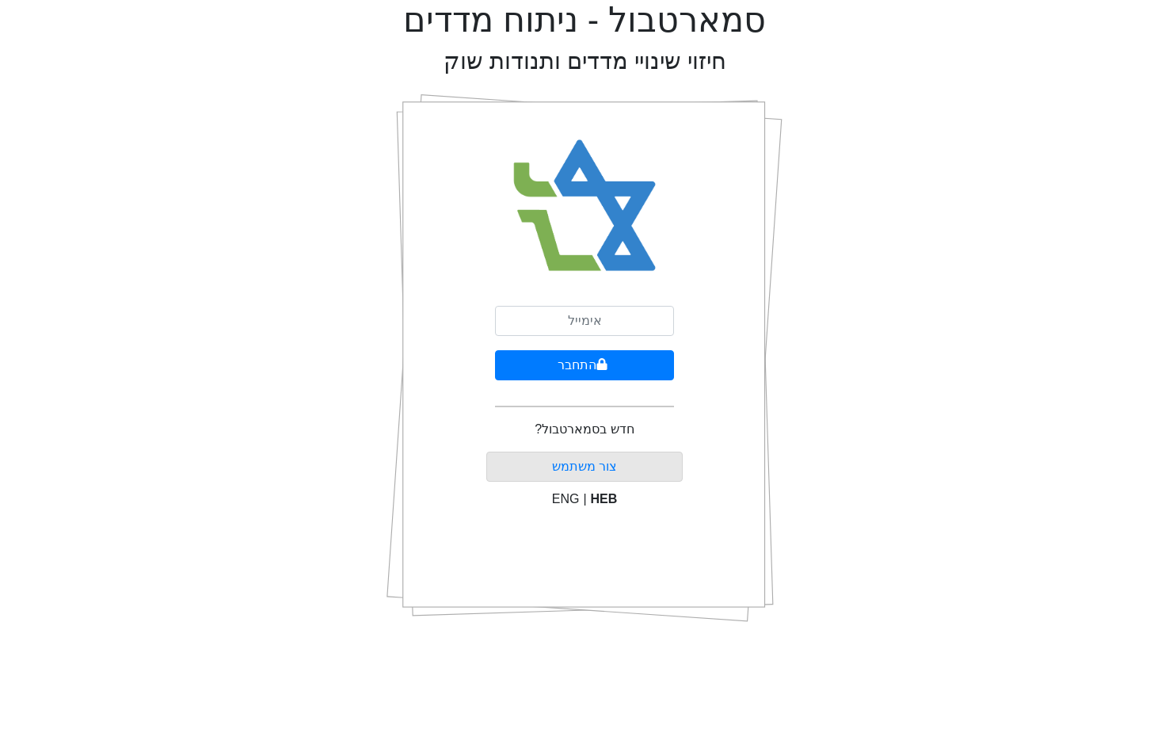 The image size is (1169, 748). Describe the element at coordinates (585, 467) in the screenshot. I see `button: צור משתמש` at that location.